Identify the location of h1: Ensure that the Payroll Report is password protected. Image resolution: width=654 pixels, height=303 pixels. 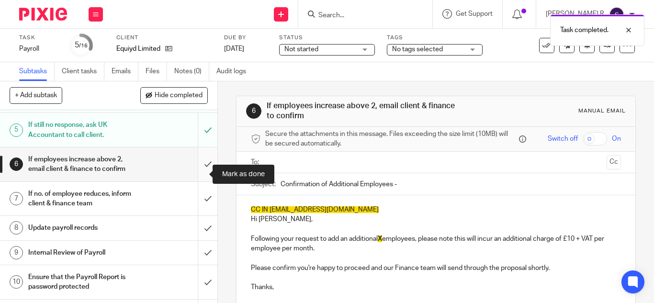
(81, 282).